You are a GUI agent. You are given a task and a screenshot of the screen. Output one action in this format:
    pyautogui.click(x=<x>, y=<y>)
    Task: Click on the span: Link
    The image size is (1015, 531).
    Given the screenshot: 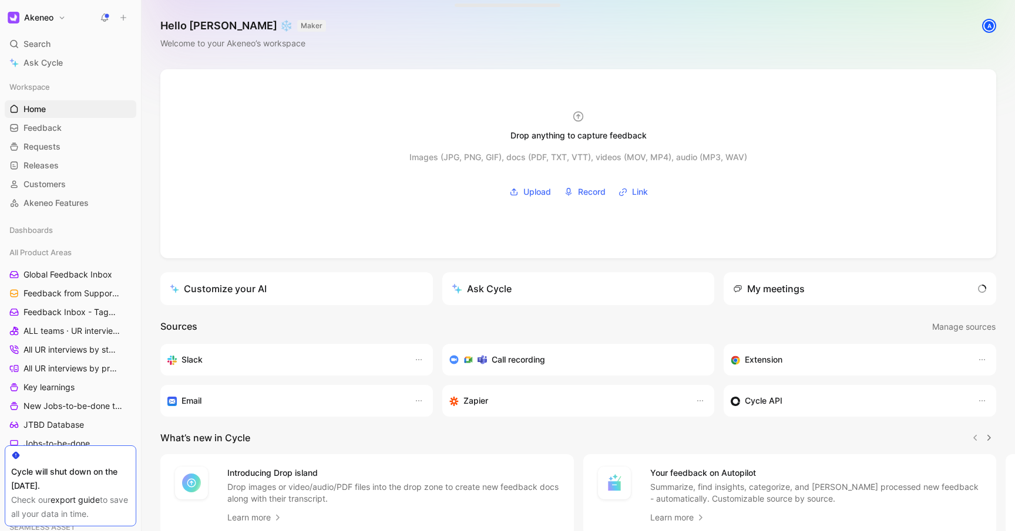 What is the action you would take?
    pyautogui.click(x=640, y=192)
    